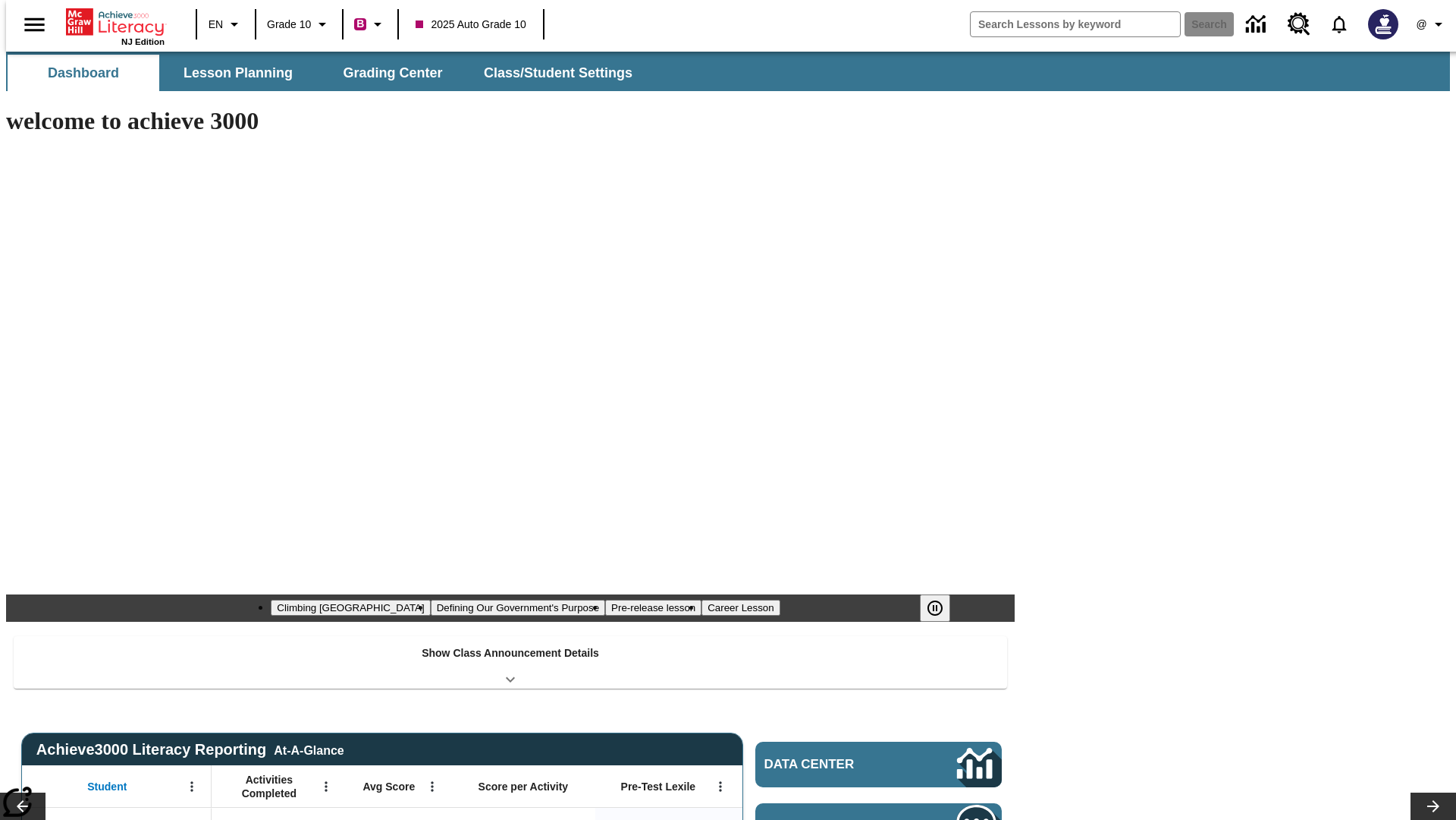 The height and width of the screenshot is (820, 1456). What do you see at coordinates (115, 26) in the screenshot?
I see `div: Home` at bounding box center [115, 26].